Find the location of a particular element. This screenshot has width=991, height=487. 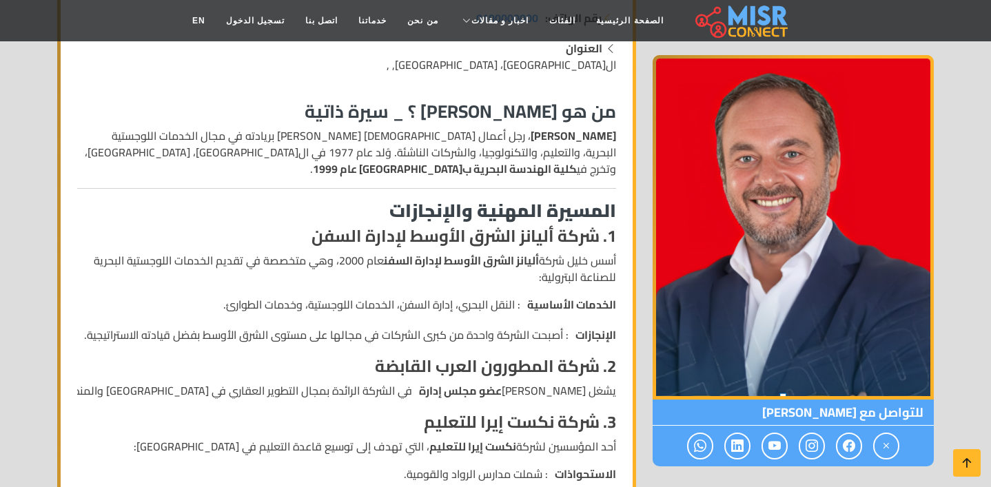

a: خدماتنا is located at coordinates (372, 21).